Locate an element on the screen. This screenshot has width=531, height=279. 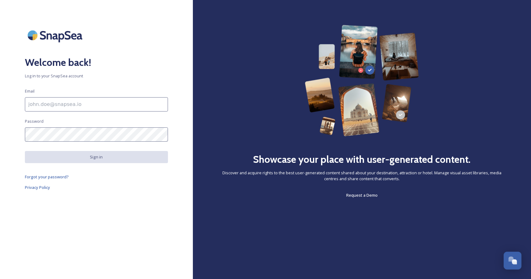
span: Privacy Policy is located at coordinates (37, 188).